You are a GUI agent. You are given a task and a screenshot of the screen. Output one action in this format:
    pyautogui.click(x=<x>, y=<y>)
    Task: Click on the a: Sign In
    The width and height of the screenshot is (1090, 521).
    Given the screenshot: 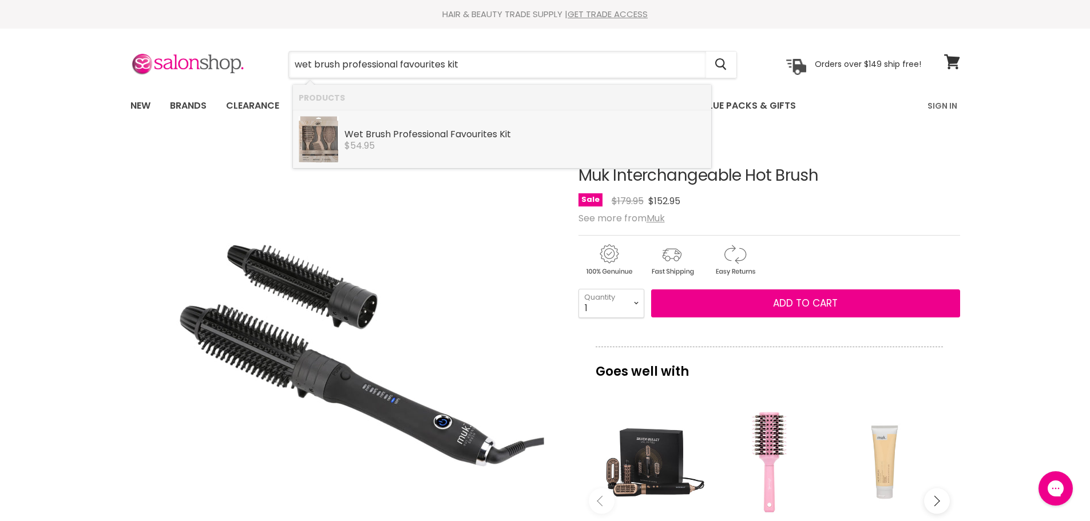 What is the action you would take?
    pyautogui.click(x=943, y=106)
    